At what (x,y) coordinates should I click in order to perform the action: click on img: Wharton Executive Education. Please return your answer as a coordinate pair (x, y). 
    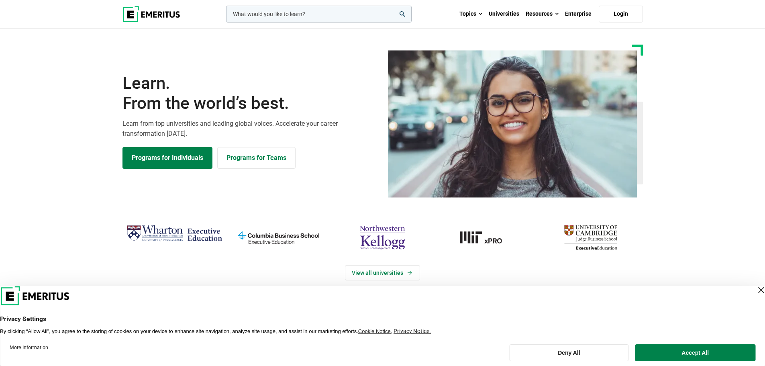
    Looking at the image, I should click on (174, 233).